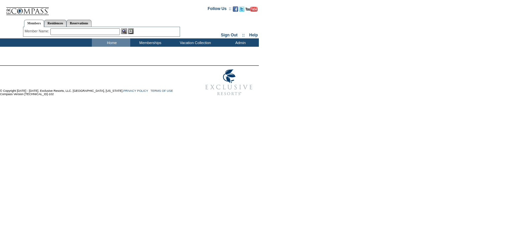 The height and width of the screenshot is (232, 513). What do you see at coordinates (253, 35) in the screenshot?
I see `a: Help` at bounding box center [253, 35].